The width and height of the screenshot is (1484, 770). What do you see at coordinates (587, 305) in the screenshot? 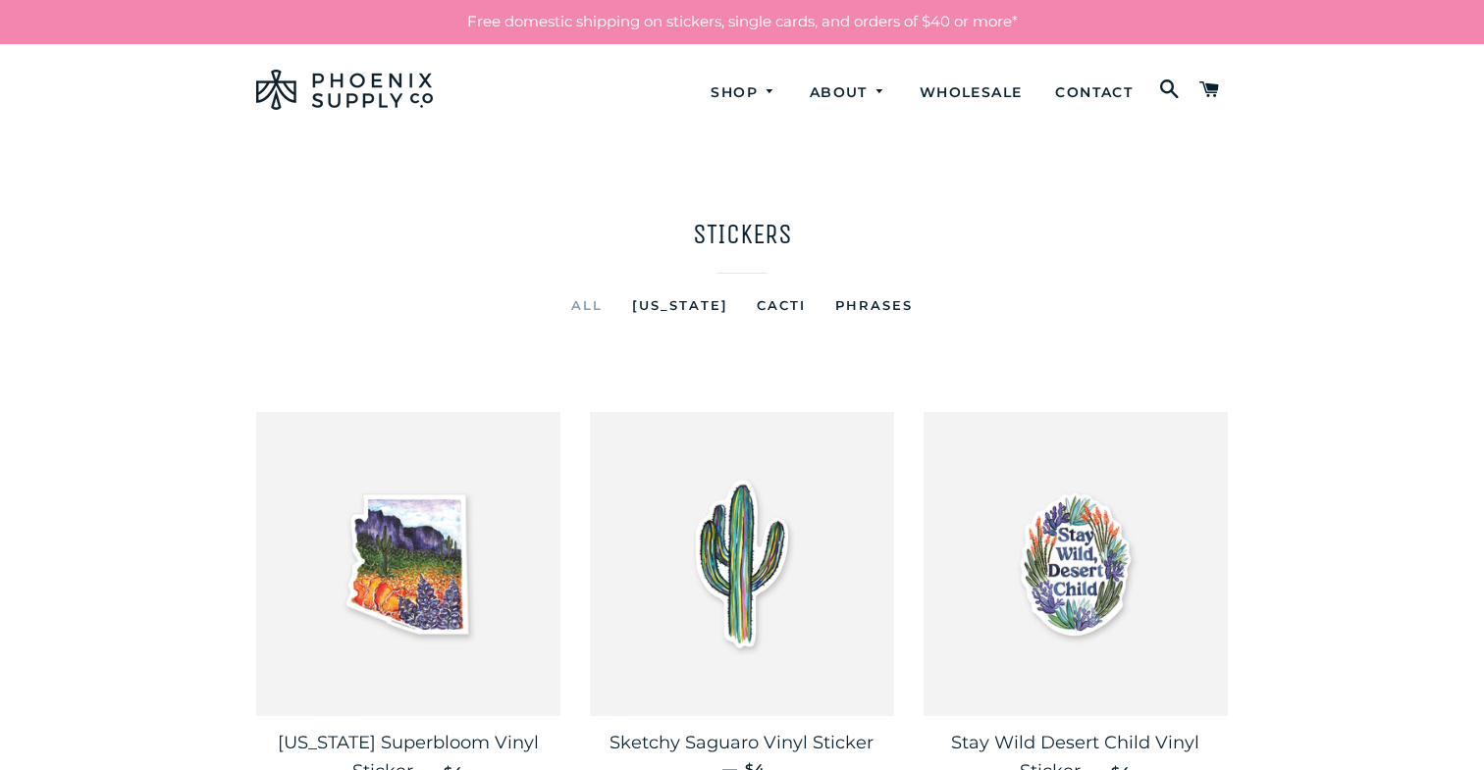
I see `a: All` at bounding box center [587, 305].